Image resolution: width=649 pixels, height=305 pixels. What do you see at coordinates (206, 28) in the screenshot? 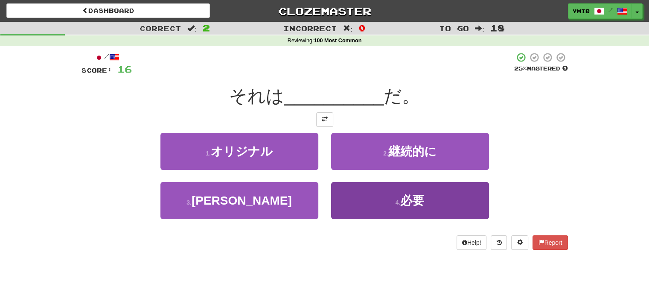
I see `span: 2` at bounding box center [206, 28].